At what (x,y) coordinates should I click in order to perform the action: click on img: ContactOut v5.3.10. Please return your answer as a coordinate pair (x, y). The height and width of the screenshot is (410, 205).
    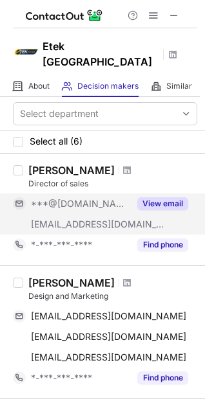
    Looking at the image, I should click on (64, 15).